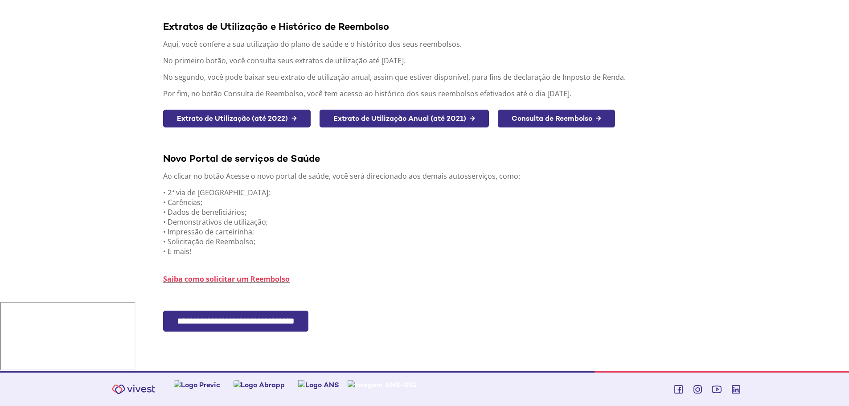  What do you see at coordinates (556, 119) in the screenshot?
I see `a: Consulta de Reembolso →` at bounding box center [556, 119].